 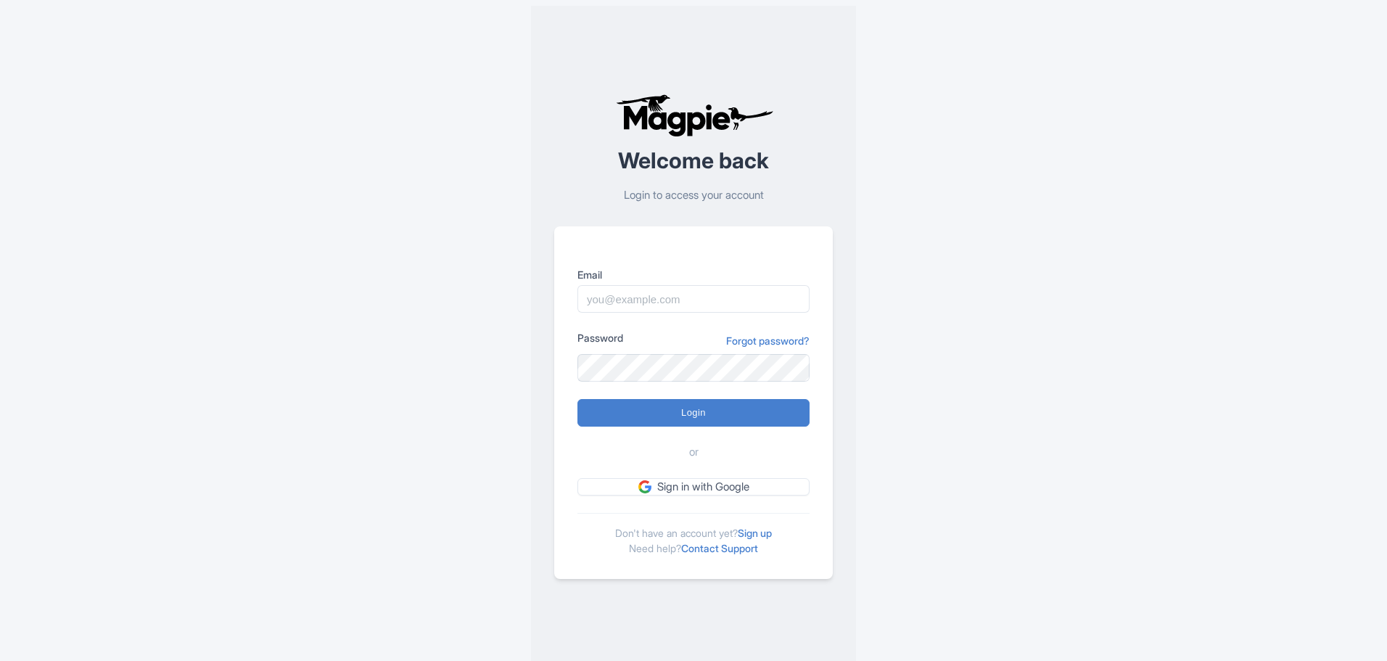 What do you see at coordinates (694, 195) in the screenshot?
I see `p: Login to access your account` at bounding box center [694, 195].